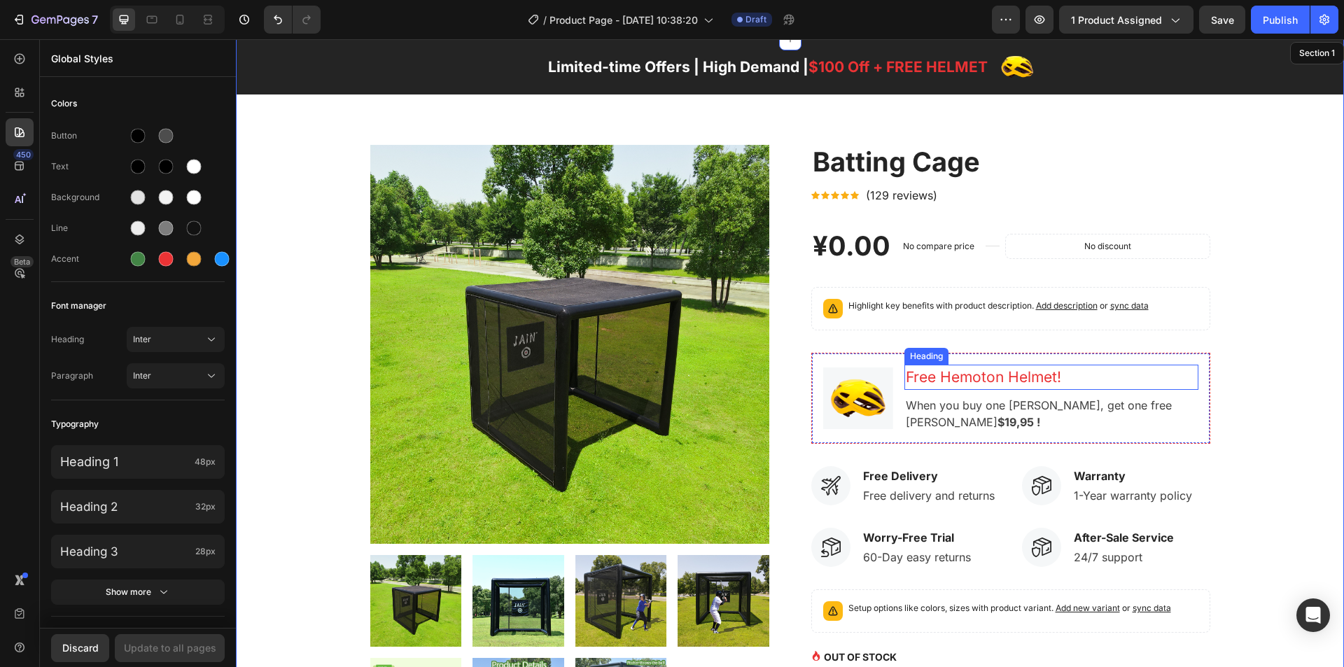 The height and width of the screenshot is (667, 1344). I want to click on div: Heading, so click(690, 317).